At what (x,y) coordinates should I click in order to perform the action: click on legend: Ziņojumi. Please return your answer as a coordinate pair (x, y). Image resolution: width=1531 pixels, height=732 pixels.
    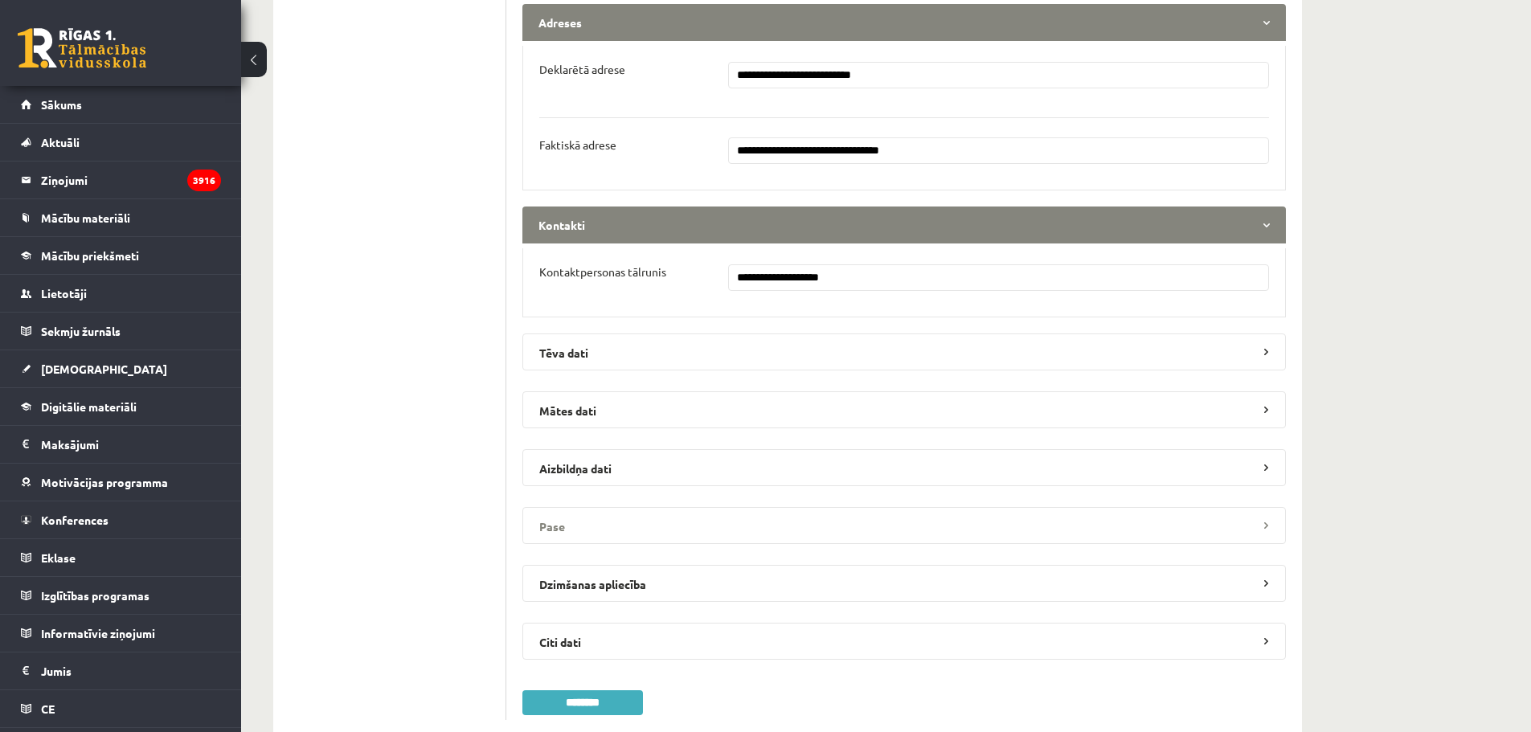
    Looking at the image, I should click on (131, 180).